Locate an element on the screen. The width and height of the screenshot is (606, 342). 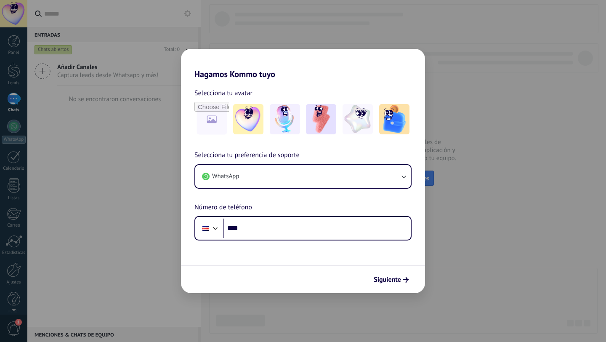
span: Selecciona tu preferencia de soporte is located at coordinates (247, 155).